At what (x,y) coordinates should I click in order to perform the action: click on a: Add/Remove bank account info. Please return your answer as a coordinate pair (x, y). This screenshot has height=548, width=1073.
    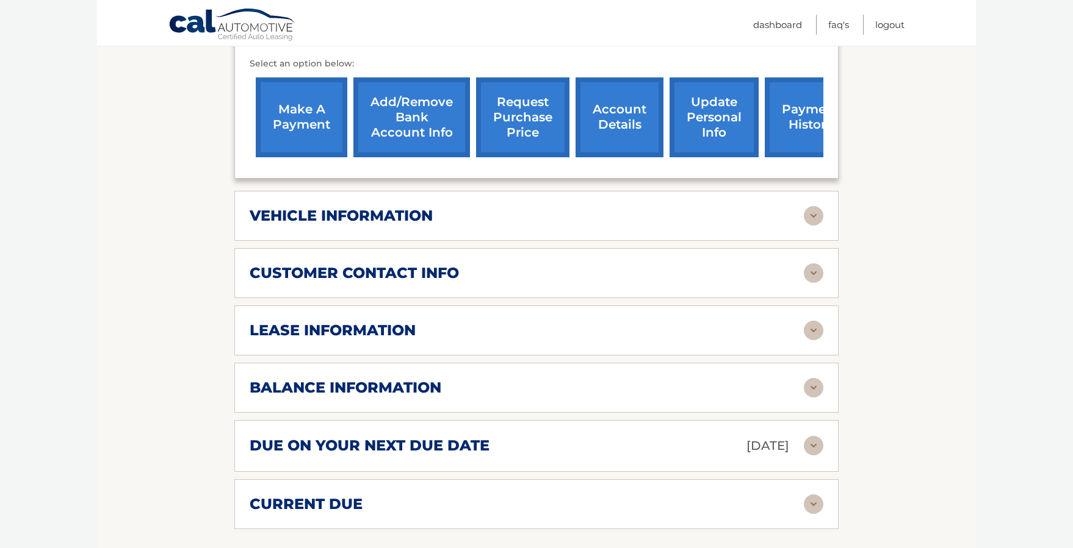
    Looking at the image, I should click on (411, 117).